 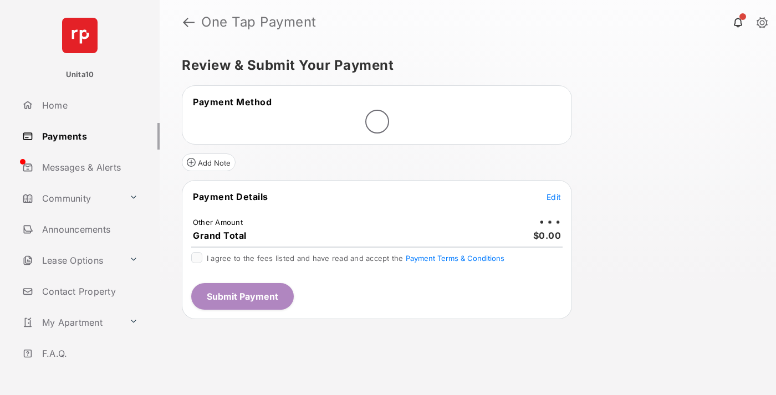 I want to click on h5: Review & Submit Your Payment, so click(x=464, y=65).